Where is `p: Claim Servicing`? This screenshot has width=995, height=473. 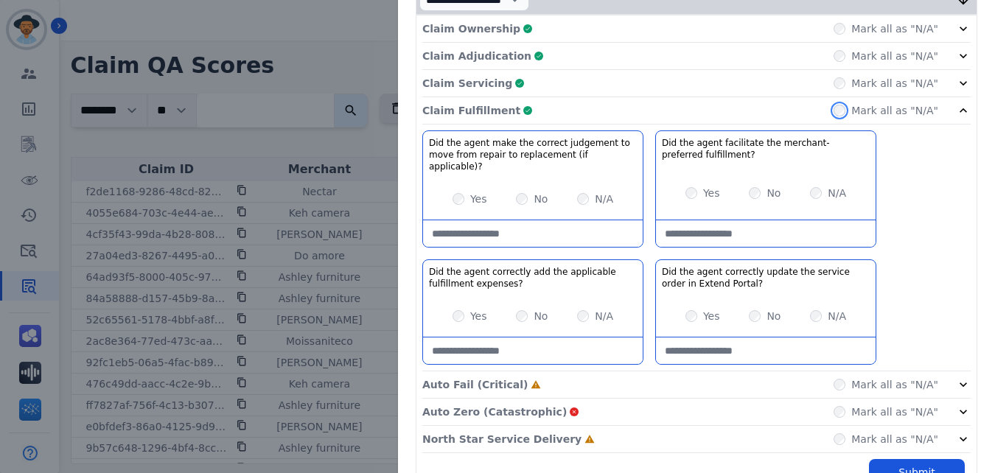 p: Claim Servicing is located at coordinates (467, 83).